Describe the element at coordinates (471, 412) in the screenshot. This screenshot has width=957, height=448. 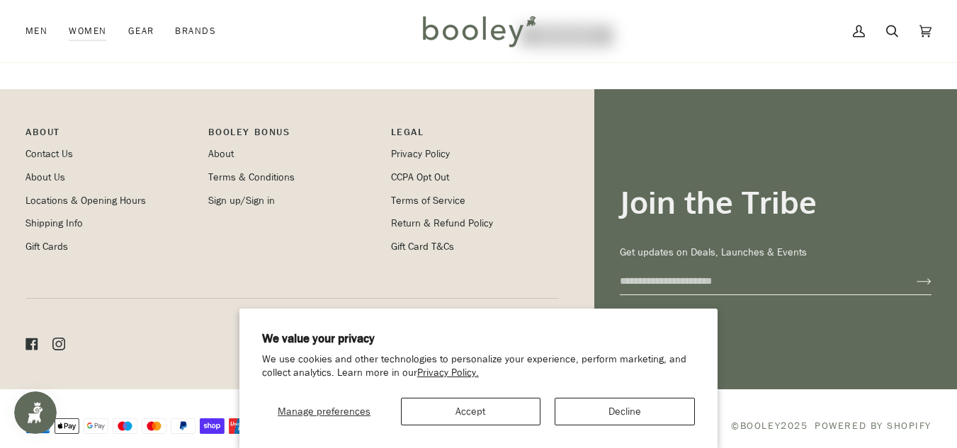
I see `button: Accept` at that location.